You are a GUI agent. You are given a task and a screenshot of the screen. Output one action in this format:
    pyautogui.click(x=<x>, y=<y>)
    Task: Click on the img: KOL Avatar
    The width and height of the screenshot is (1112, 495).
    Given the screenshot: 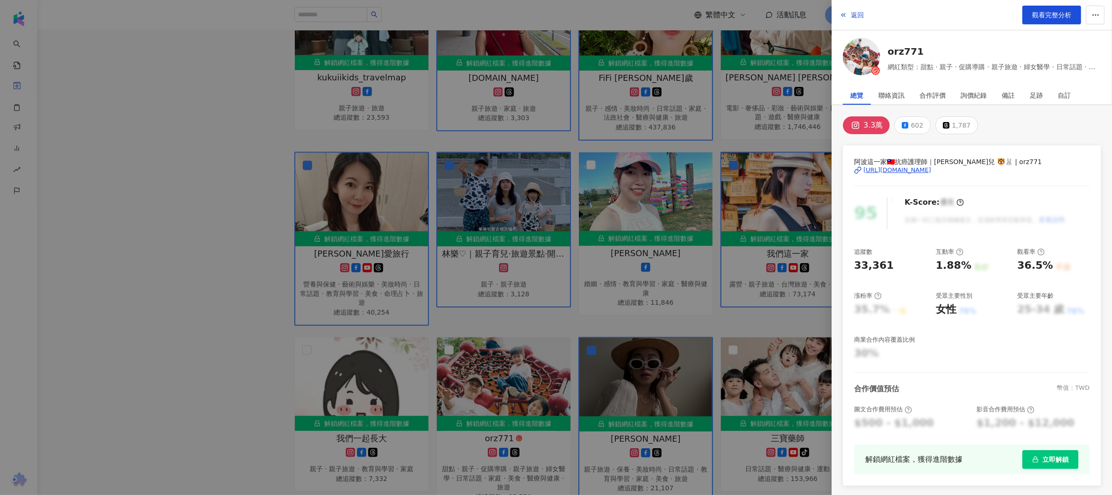 What is the action you would take?
    pyautogui.click(x=862, y=57)
    